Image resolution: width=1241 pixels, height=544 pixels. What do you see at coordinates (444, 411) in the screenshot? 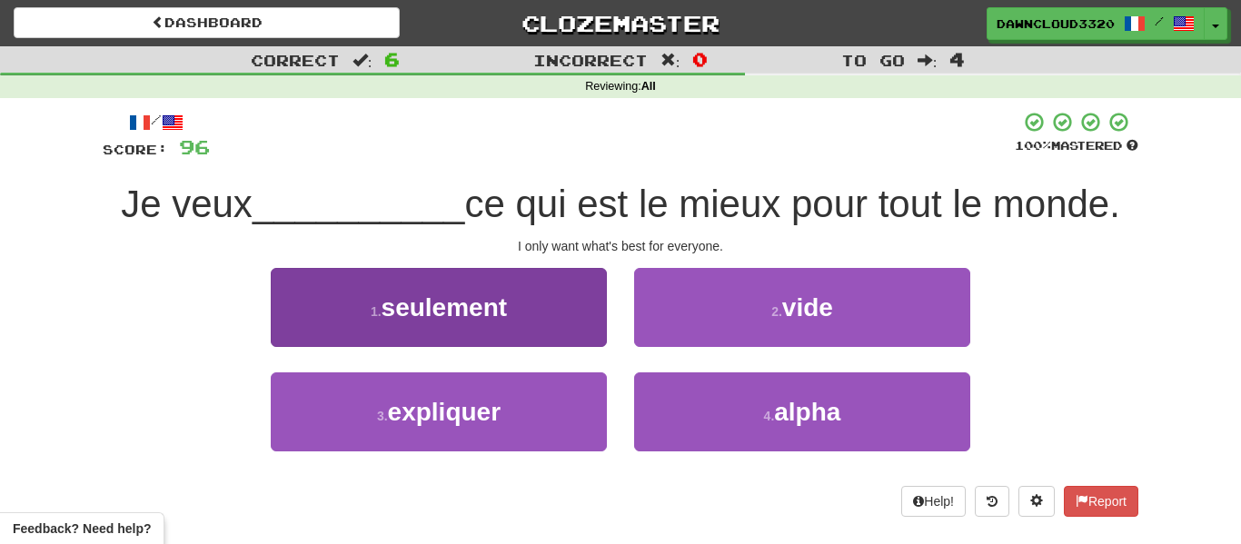
I see `span: expliquer` at bounding box center [444, 411].